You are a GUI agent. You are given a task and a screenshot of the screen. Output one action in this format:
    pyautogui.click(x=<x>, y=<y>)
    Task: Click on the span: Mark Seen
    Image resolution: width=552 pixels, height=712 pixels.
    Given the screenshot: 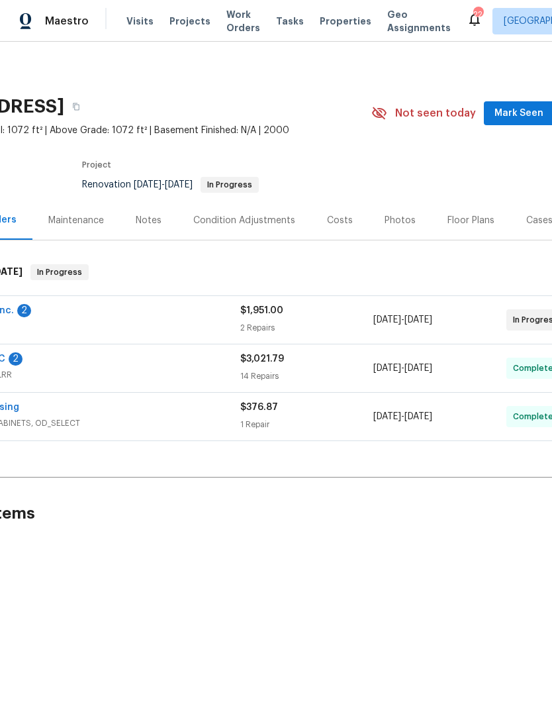 What is the action you would take?
    pyautogui.click(x=519, y=113)
    